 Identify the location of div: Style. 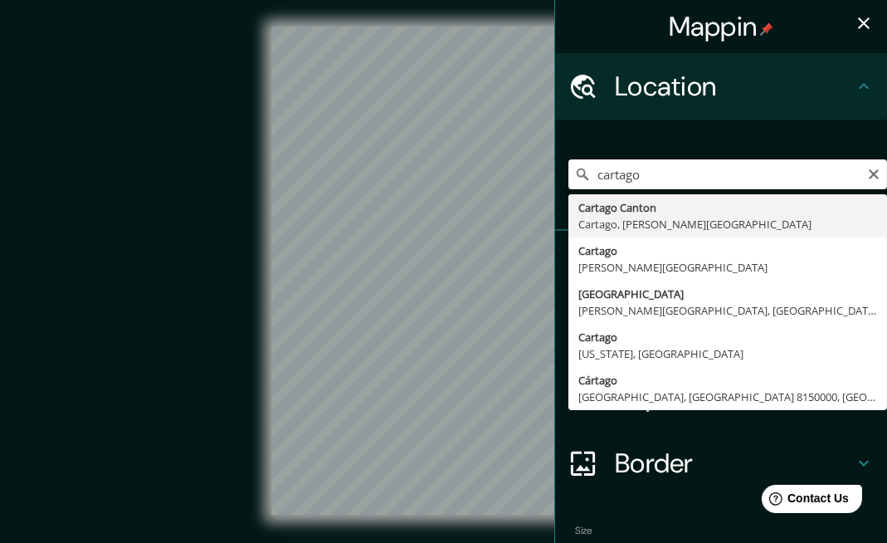
(721, 330).